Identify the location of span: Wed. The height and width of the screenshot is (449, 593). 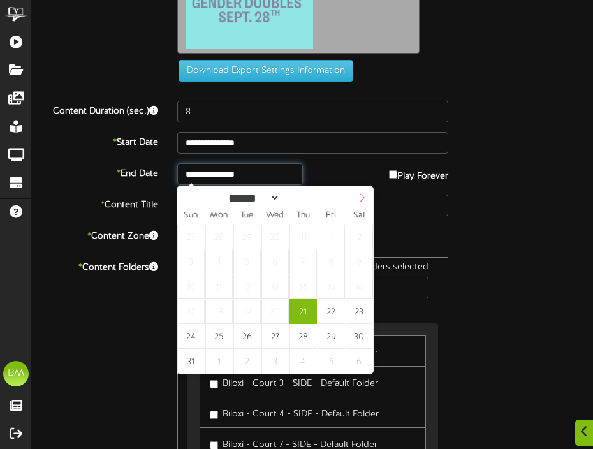
(275, 215).